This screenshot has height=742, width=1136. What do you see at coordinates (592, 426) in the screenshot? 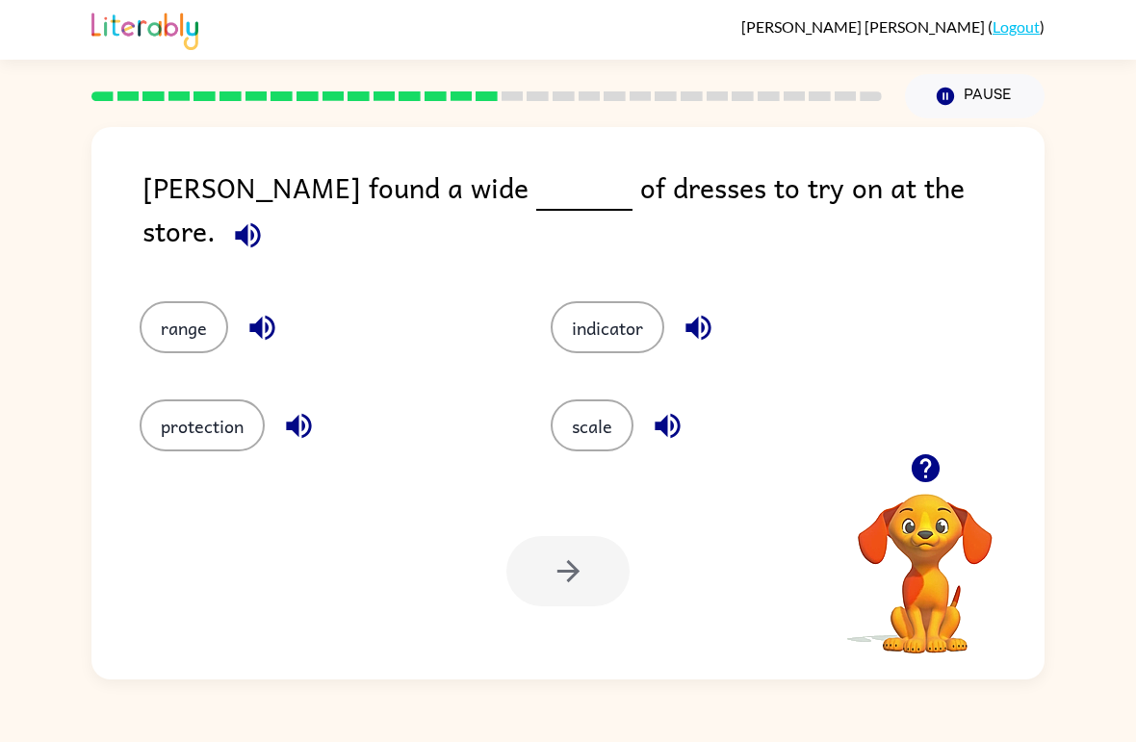
I see `button: scale` at bounding box center [592, 426].